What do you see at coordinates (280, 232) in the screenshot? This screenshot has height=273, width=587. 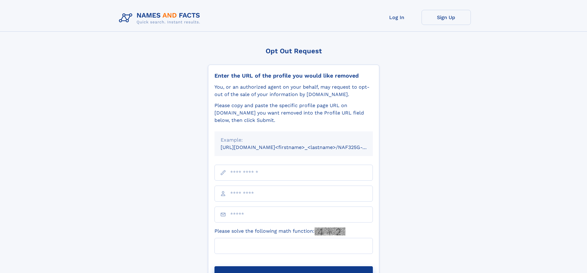 I see `label: Please solve the following math function:` at bounding box center [280, 232].